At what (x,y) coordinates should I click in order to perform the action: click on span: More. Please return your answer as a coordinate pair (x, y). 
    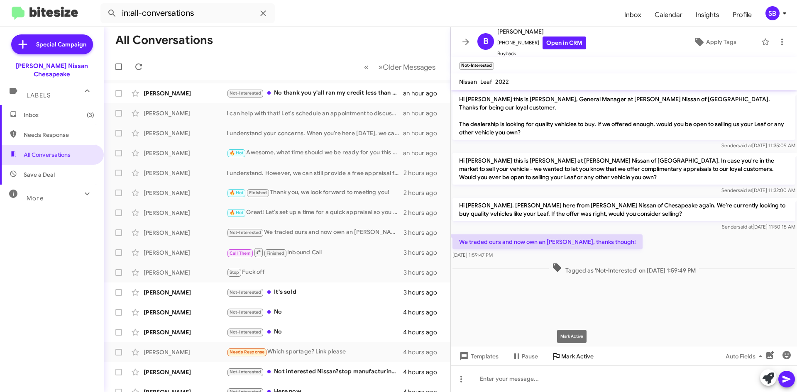
    Looking at the image, I should click on (35, 198).